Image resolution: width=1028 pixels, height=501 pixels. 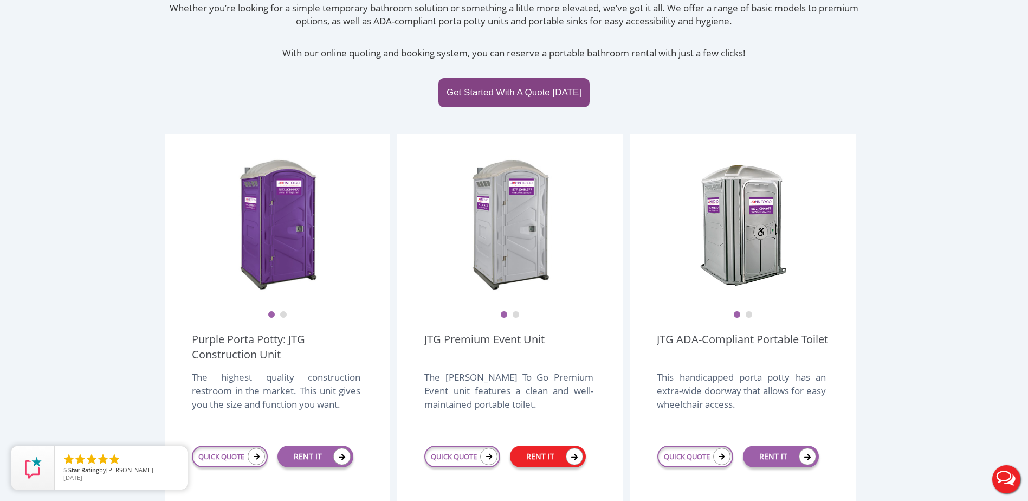 What do you see at coordinates (276, 396) in the screenshot?
I see `div: The highest quality construction restroom in the market. This unit gives you the size and functio...` at bounding box center [276, 396].